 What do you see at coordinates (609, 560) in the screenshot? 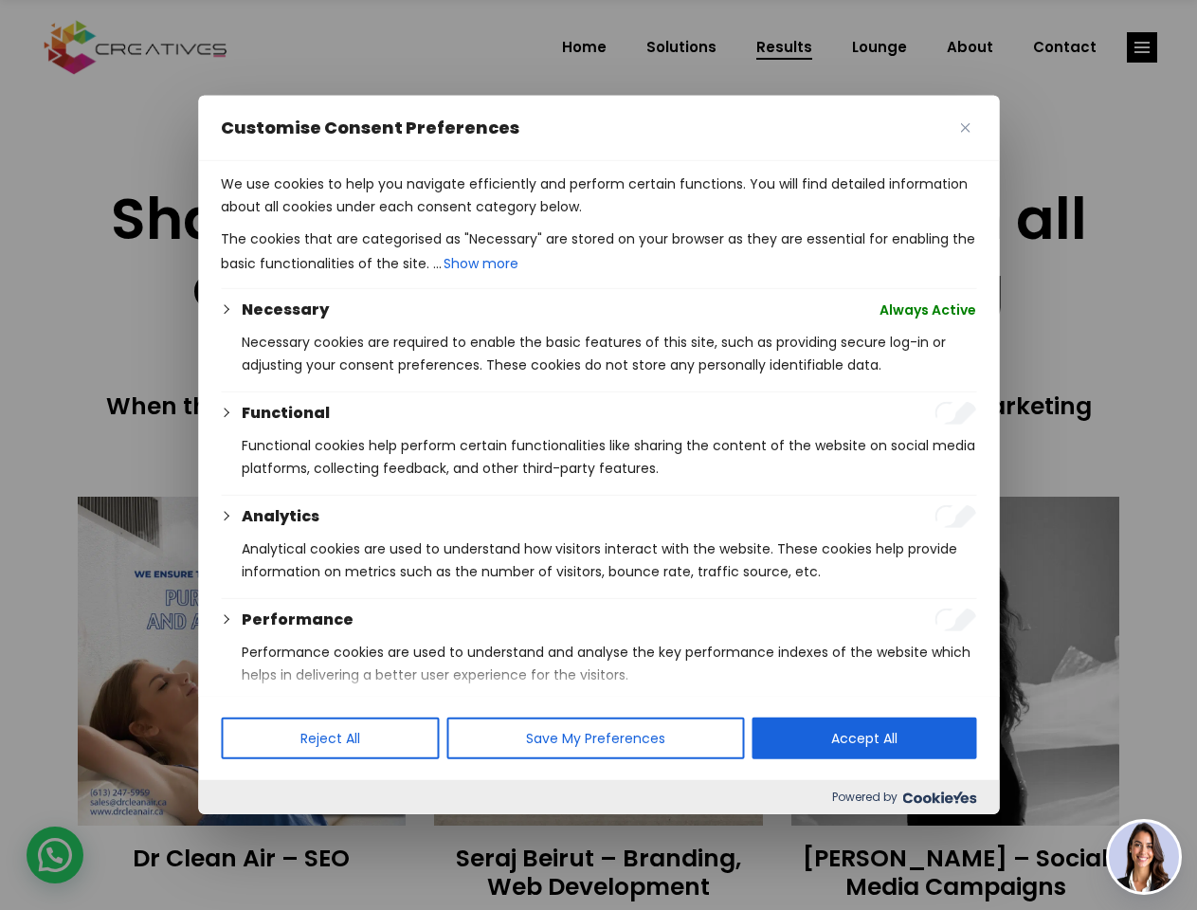
I see `p: Analytical cookies are used to understand how visitors interact with the website. These cookies h...` at bounding box center [609, 560].